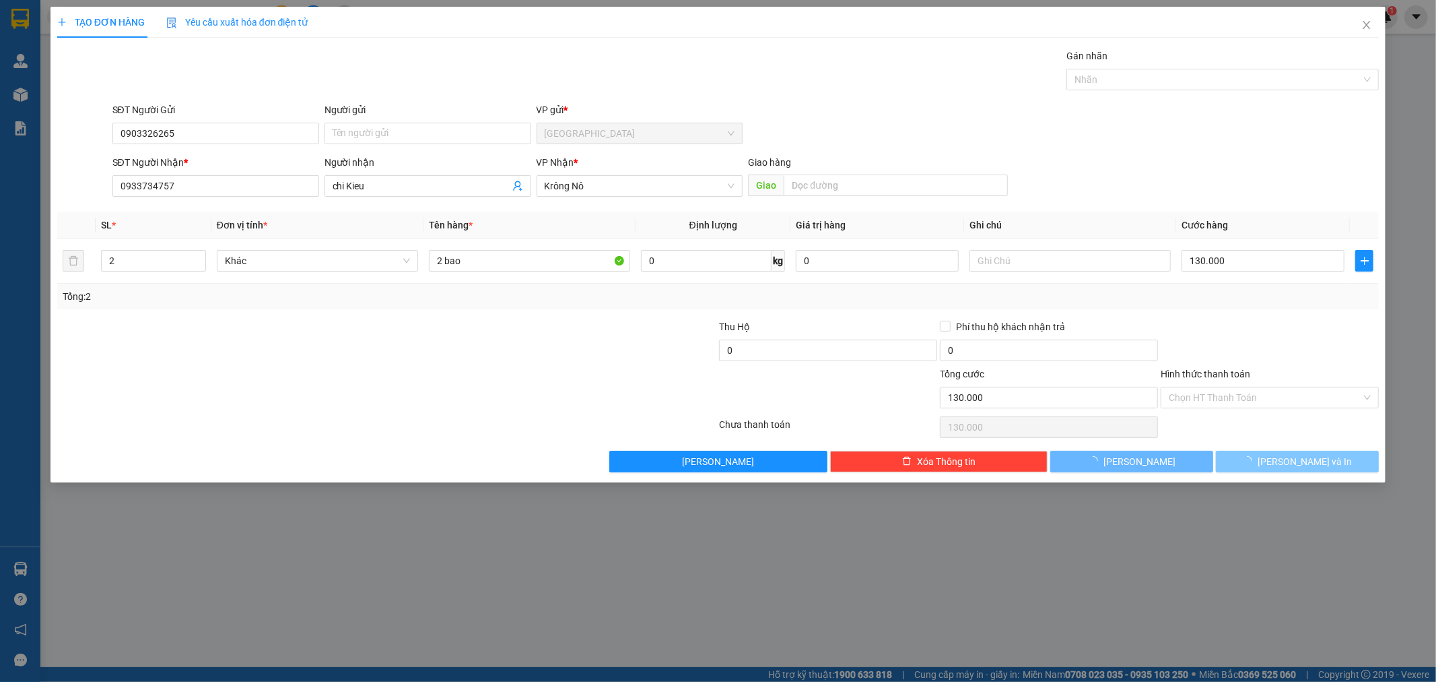 The image size is (1436, 682). I want to click on div: Chưa thanh toán, so click(829, 428).